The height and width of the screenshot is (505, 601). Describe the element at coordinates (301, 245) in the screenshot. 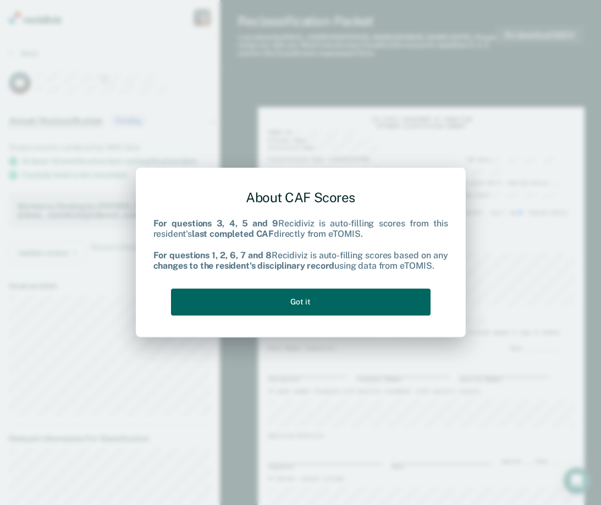

I see `div: Recidiviz is auto-filling scores from this resident's directly from eTOMIS. Recidiviz is auto-fil...` at that location.